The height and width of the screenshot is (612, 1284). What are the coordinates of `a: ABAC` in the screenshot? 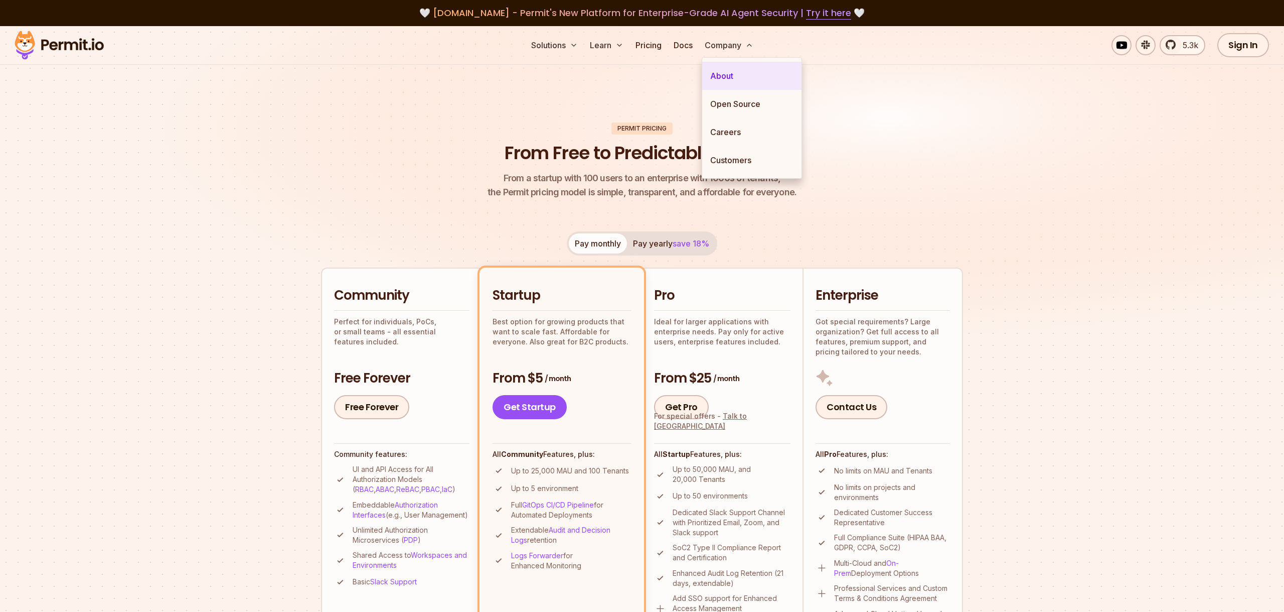 It's located at (385, 489).